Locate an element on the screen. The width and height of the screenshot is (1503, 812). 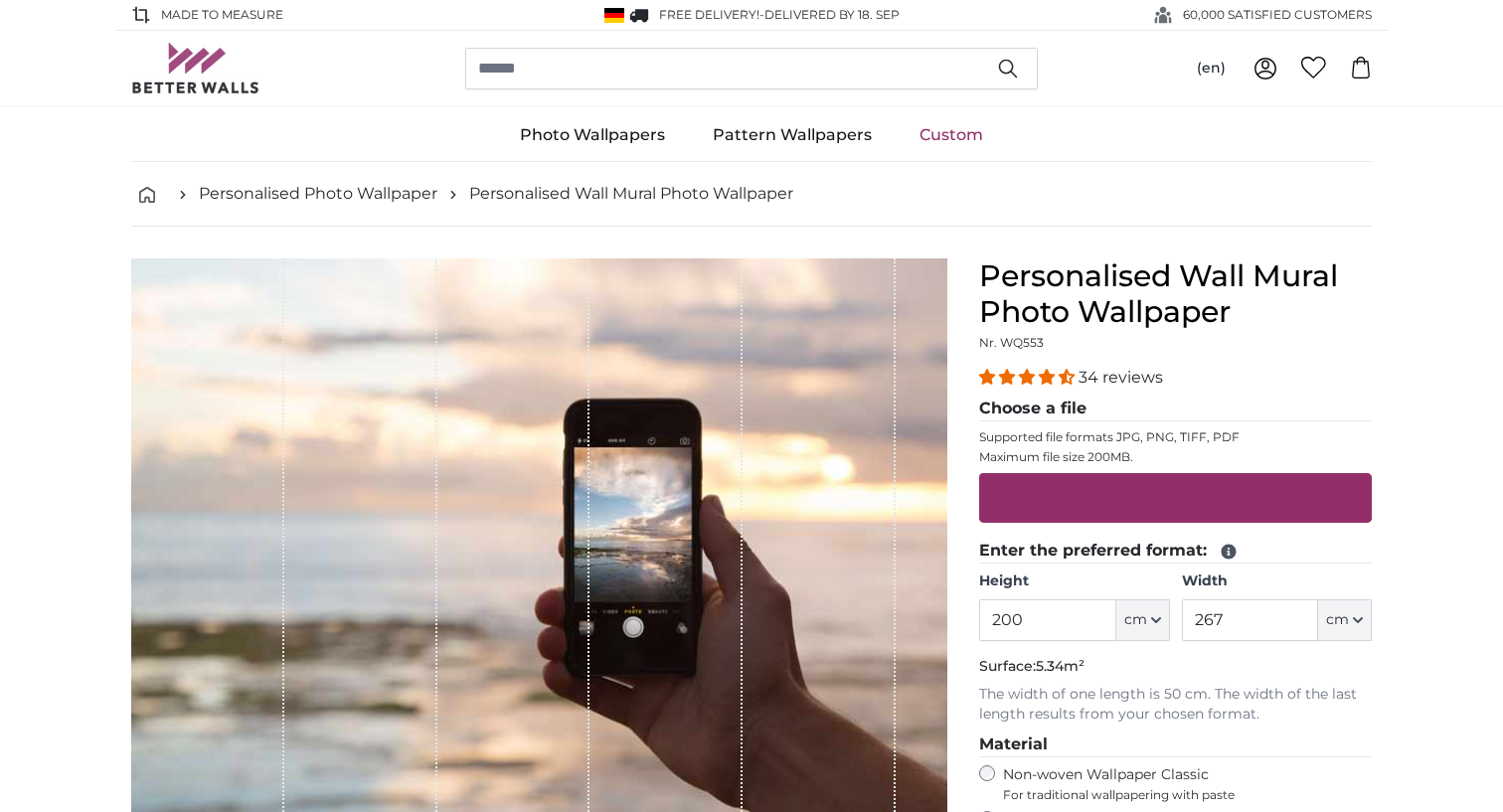
p: Surface: is located at coordinates (1175, 667).